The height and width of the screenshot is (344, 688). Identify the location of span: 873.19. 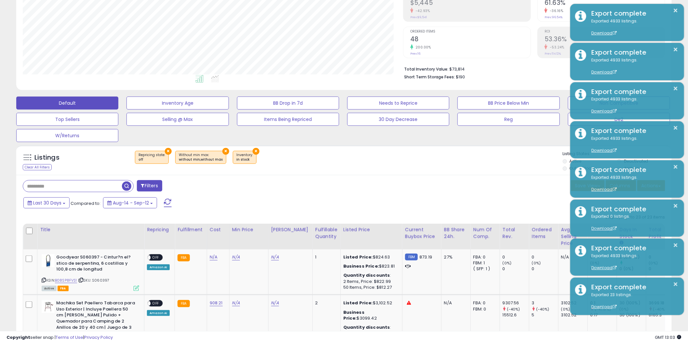
(426, 257).